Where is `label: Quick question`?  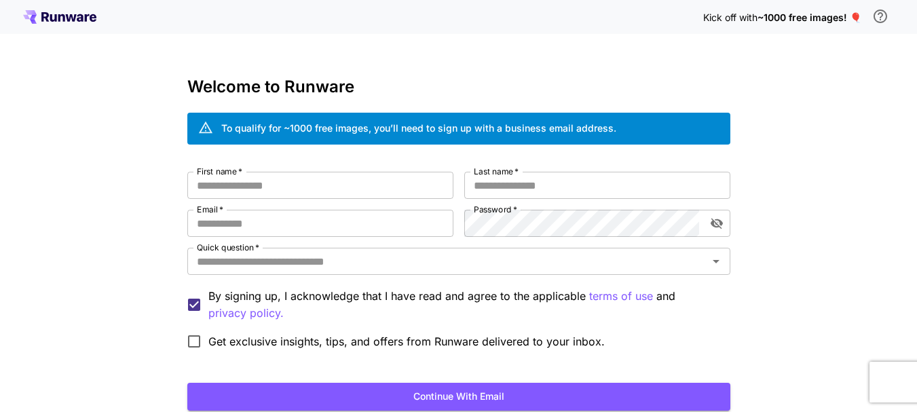 label: Quick question is located at coordinates (228, 247).